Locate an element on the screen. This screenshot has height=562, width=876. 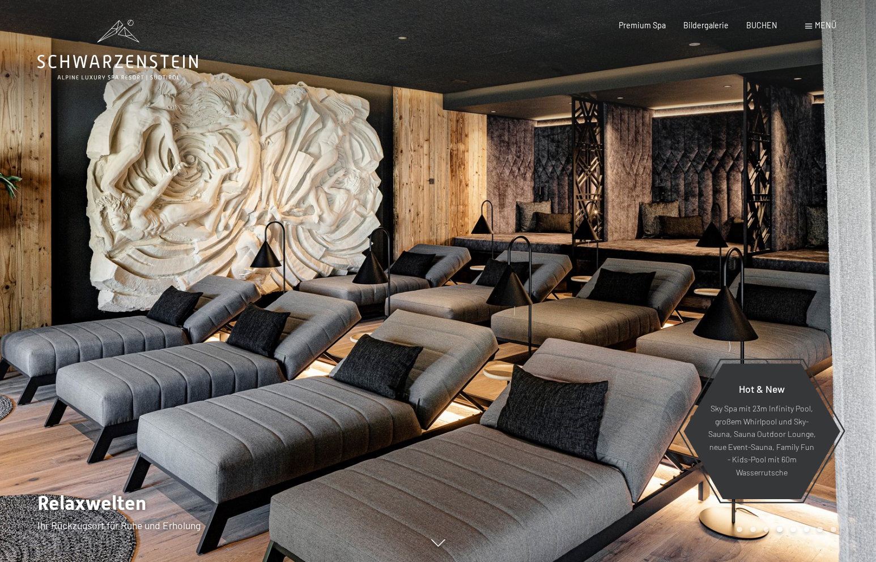
span: Premium Spa is located at coordinates (642, 25).